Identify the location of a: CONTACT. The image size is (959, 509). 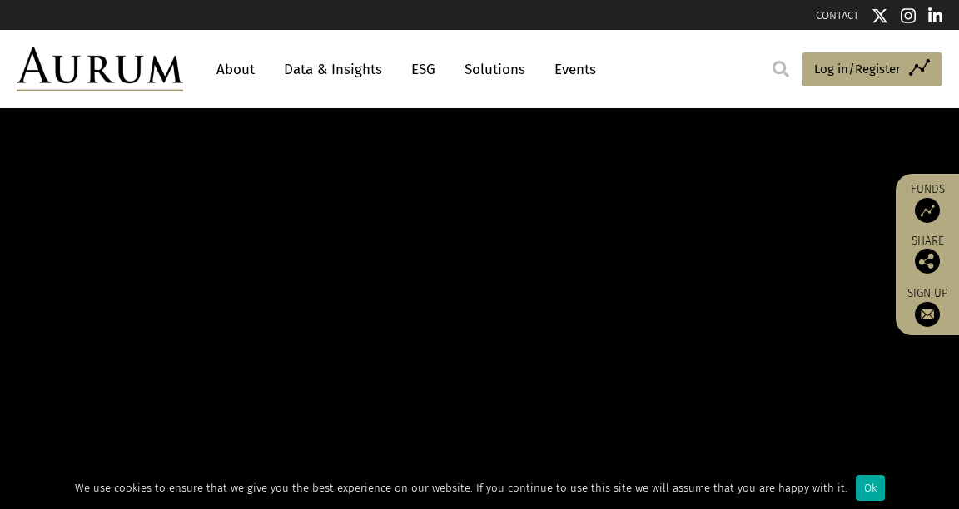
(837, 15).